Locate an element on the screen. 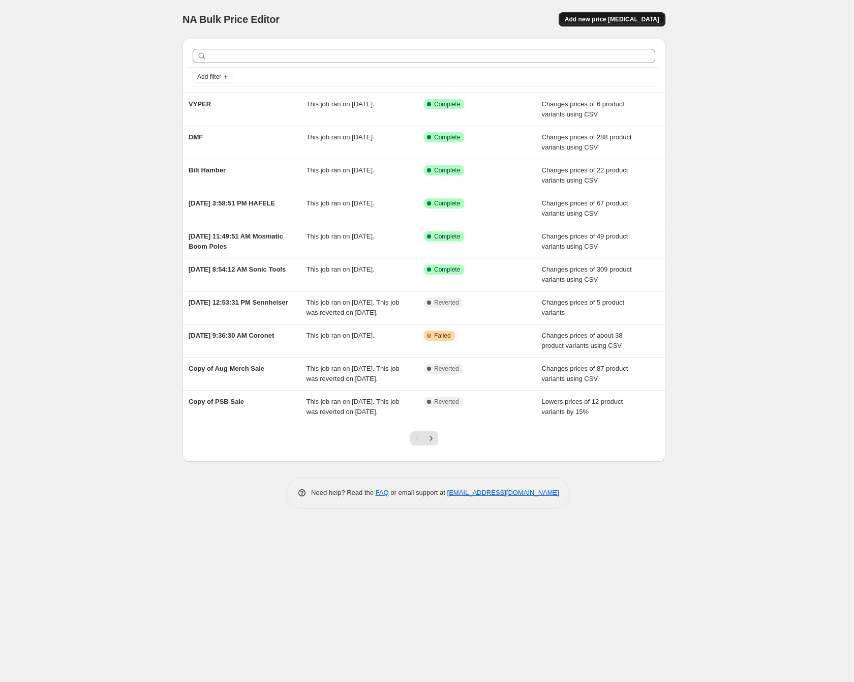 The height and width of the screenshot is (682, 854). span: Changes prices of 6 product variants using CSV is located at coordinates (583, 109).